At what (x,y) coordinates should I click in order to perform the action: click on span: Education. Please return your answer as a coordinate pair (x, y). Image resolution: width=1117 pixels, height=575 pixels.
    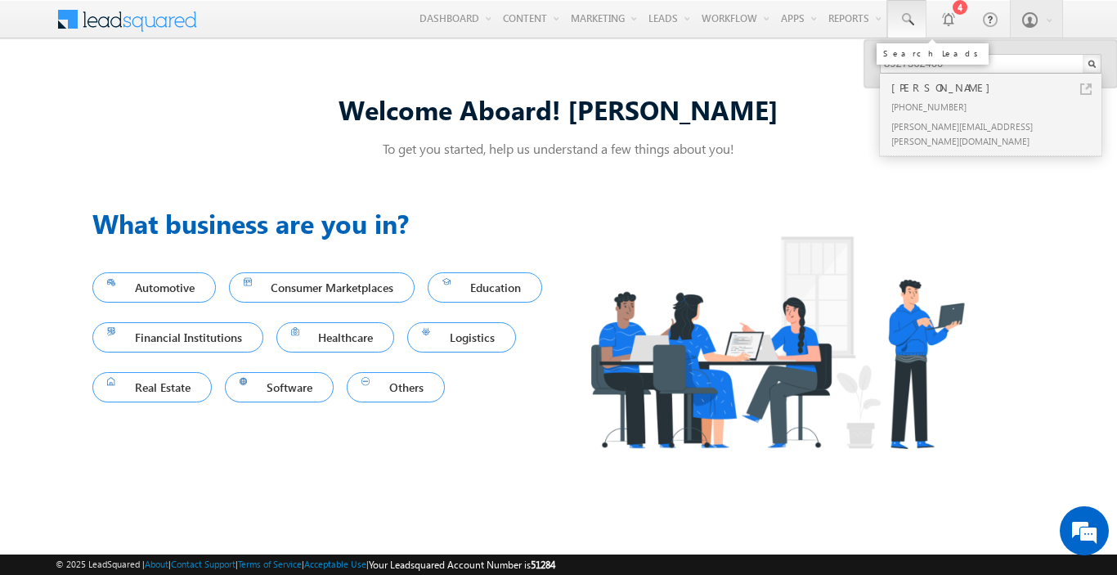
    Looking at the image, I should click on (485, 287).